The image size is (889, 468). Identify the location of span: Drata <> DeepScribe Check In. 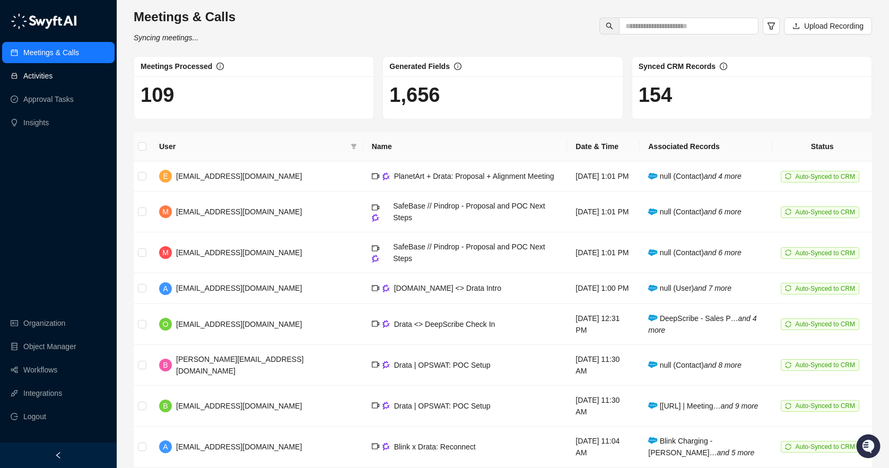
(444, 324).